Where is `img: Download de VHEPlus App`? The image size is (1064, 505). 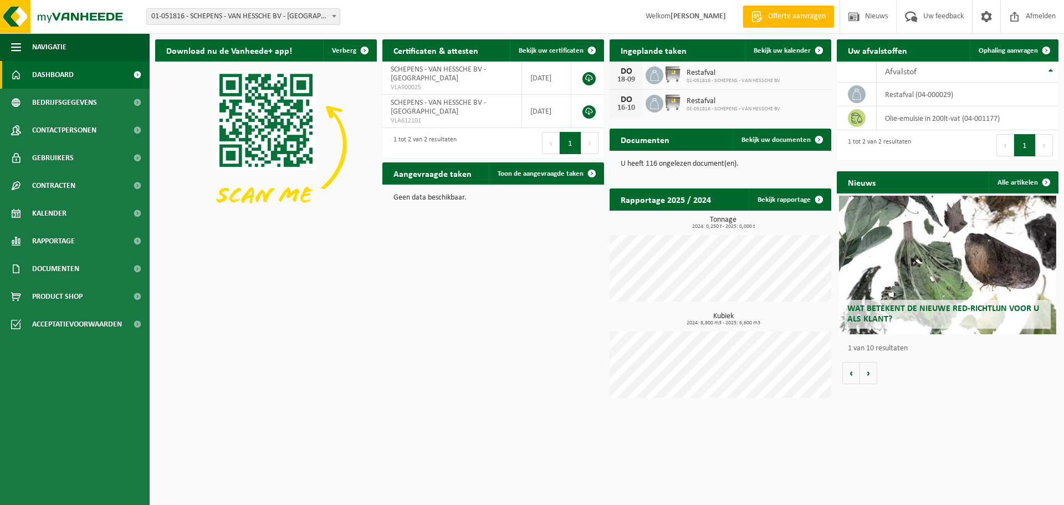
img: Download de VHEPlus App is located at coordinates (266, 145).